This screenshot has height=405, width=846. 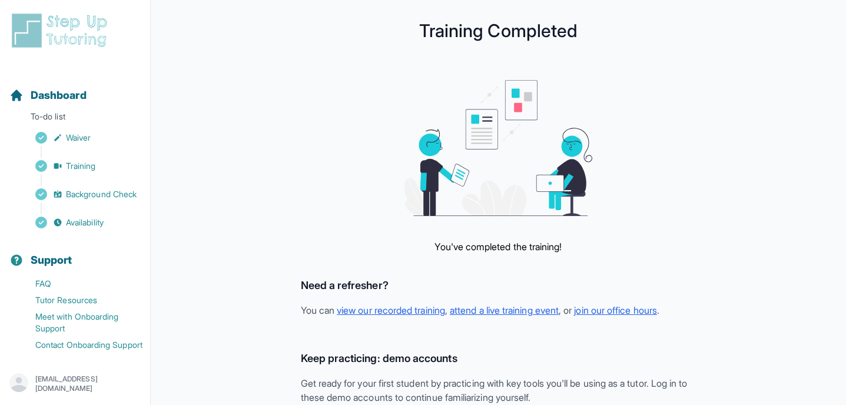 I want to click on span: Availability, so click(x=85, y=223).